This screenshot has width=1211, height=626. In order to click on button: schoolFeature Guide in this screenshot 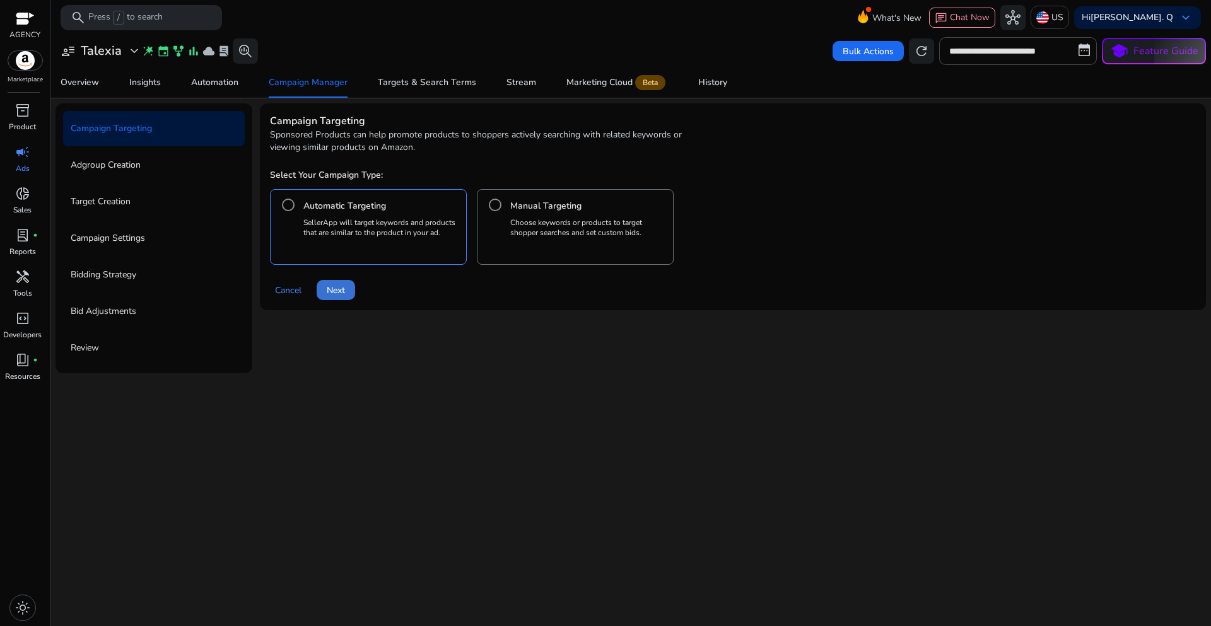, I will do `click(1154, 51)`.